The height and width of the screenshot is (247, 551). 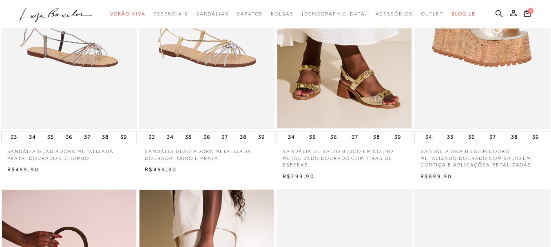 I want to click on a: SANDÁLIA GLADIADORA METALIZADA DOURADA, OURO E PRATA, so click(x=206, y=153).